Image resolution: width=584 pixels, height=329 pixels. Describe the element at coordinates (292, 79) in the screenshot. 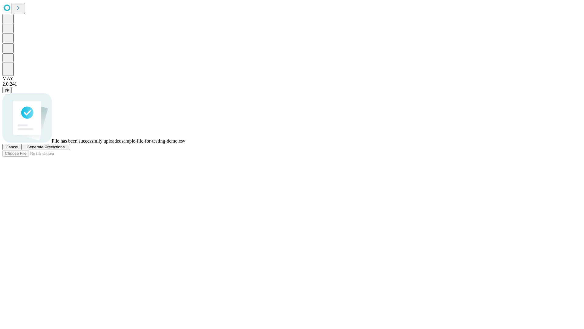

I see `div: MAY` at that location.